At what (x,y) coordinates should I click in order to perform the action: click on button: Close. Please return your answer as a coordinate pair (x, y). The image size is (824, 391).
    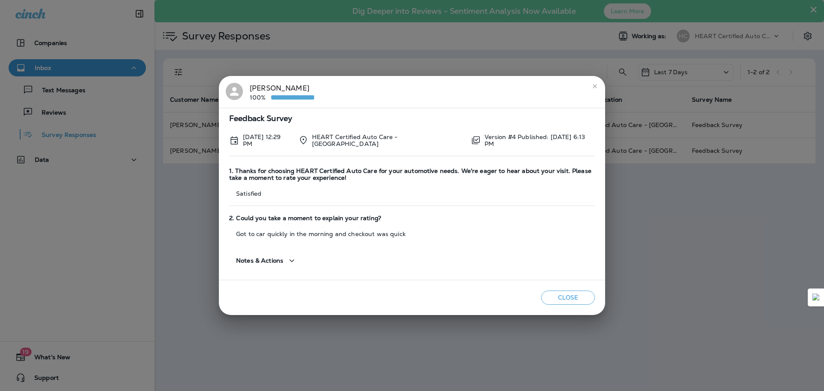
    Looking at the image, I should click on (567, 297).